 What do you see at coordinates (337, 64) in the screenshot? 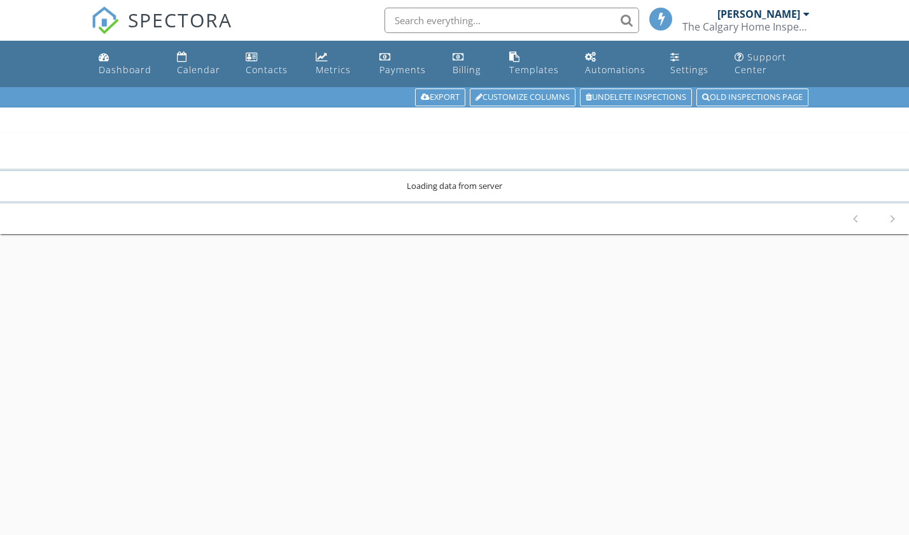
I see `a: Metrics` at bounding box center [337, 64].